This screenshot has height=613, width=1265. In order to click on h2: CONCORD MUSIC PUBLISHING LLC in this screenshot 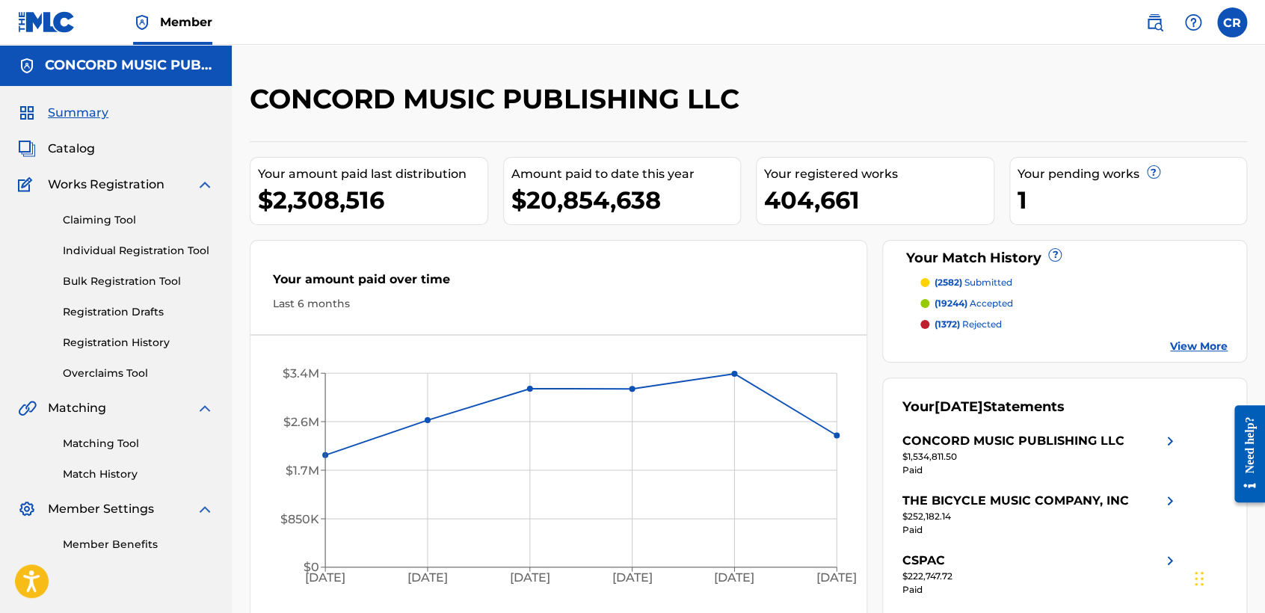, I will do `click(498, 99)`.